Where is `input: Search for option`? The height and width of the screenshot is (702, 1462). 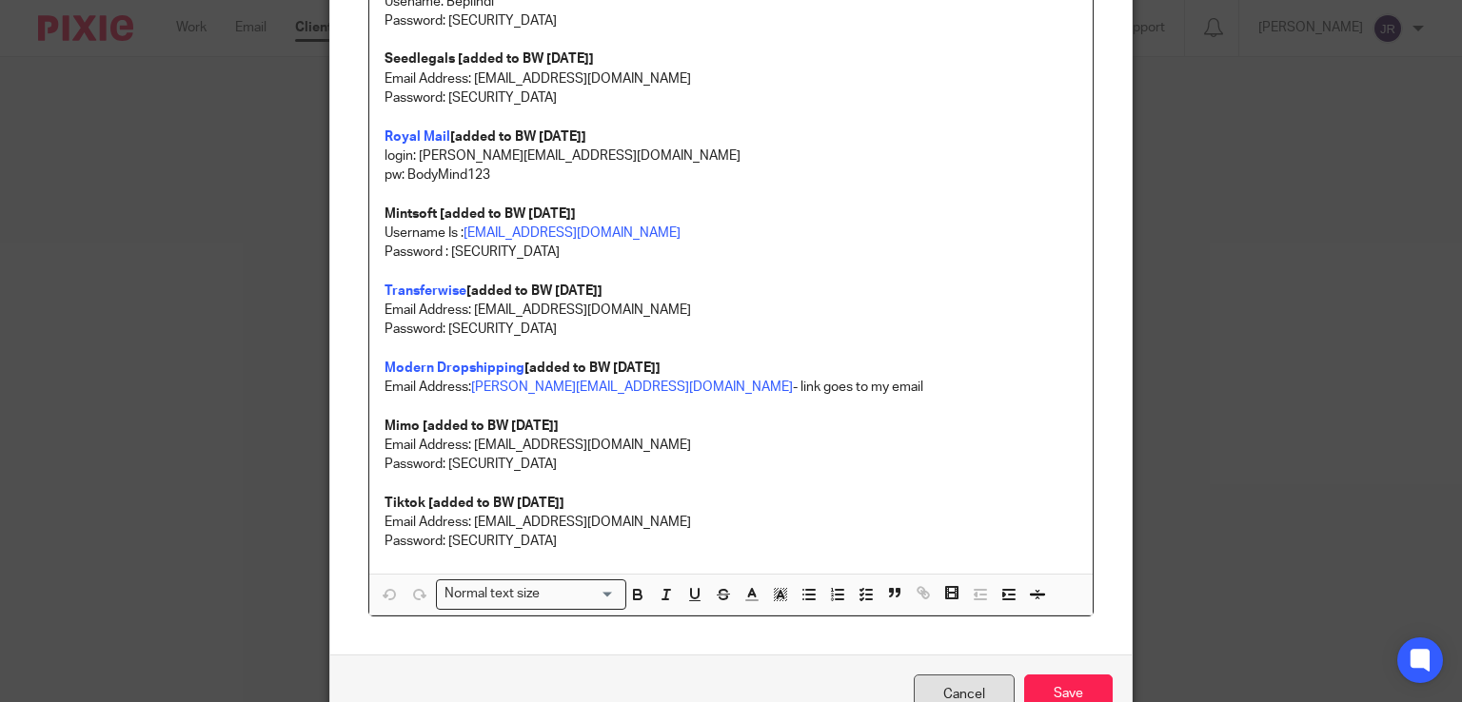
input: Search for option is located at coordinates (581, 594).